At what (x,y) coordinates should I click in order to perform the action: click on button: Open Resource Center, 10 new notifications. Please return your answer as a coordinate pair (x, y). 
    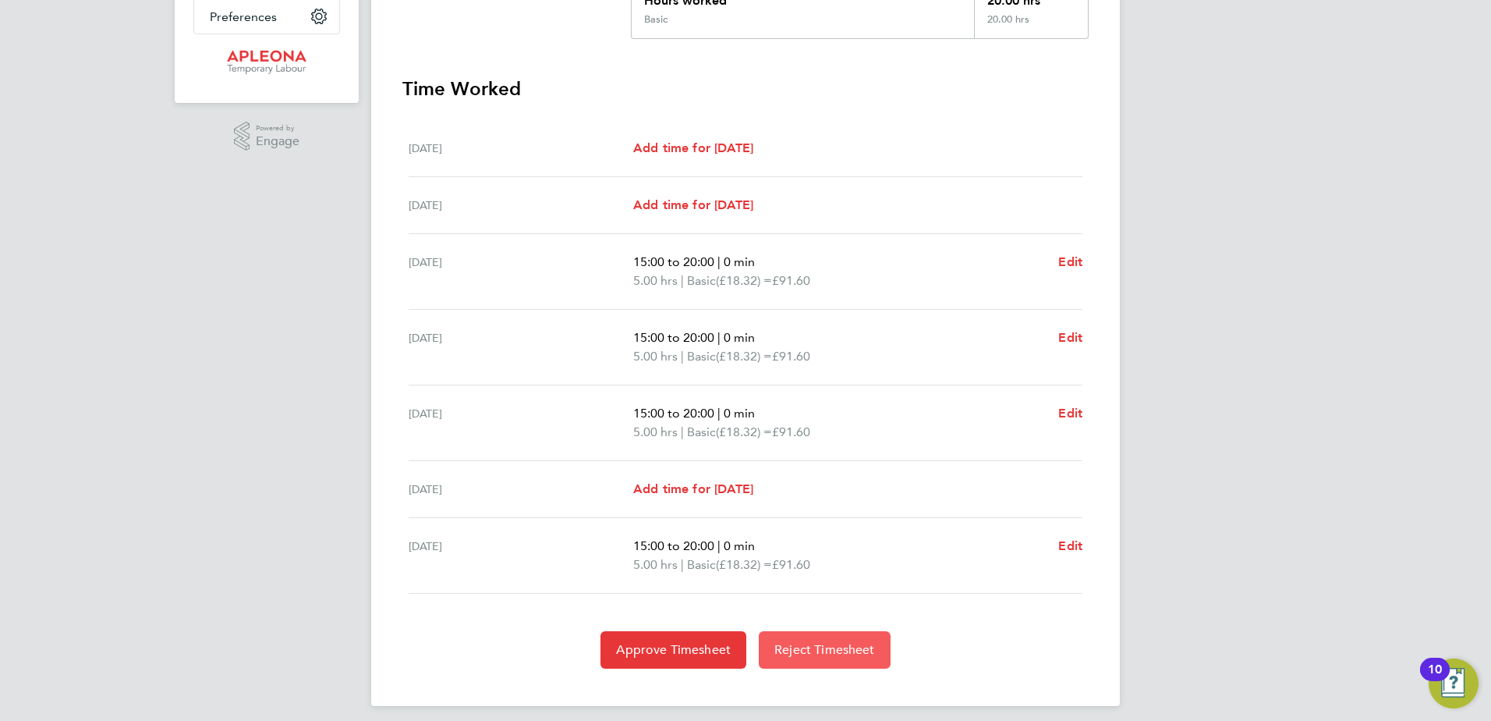
    Looking at the image, I should click on (1454, 683).